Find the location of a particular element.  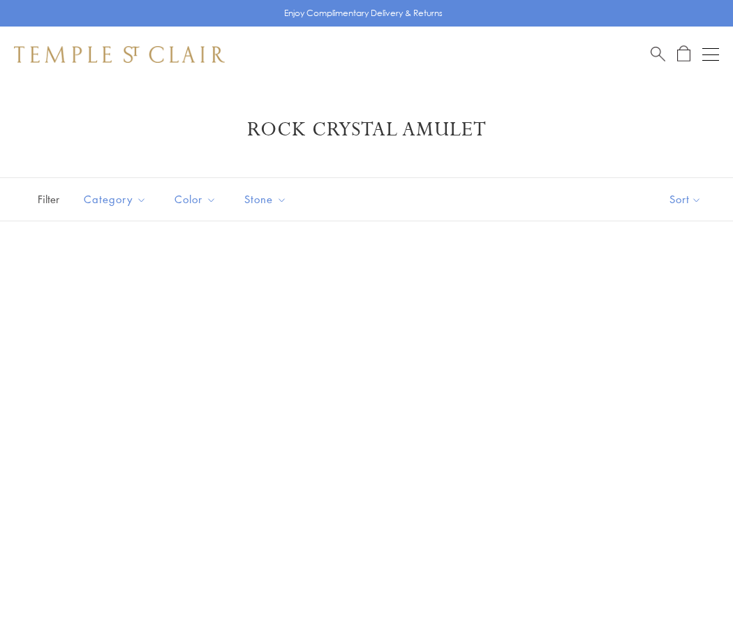

span: Stone is located at coordinates (267, 199).